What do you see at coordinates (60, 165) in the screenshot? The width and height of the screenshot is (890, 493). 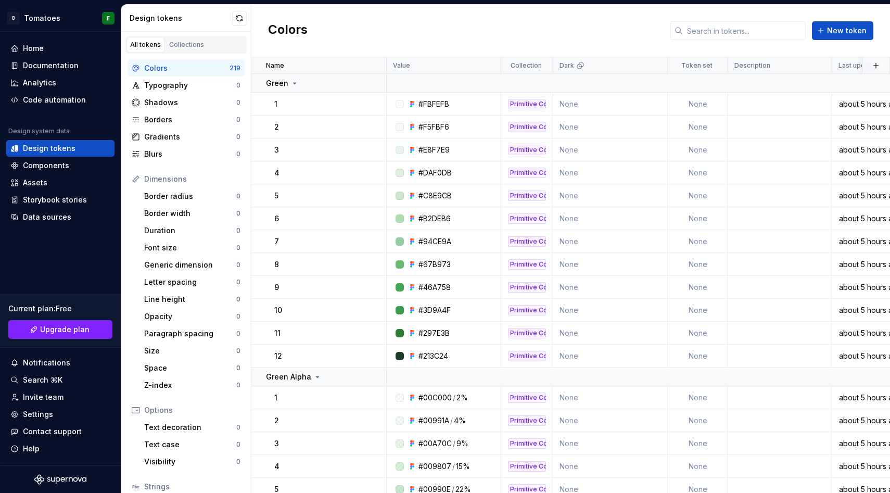 I see `a: Components` at bounding box center [60, 165].